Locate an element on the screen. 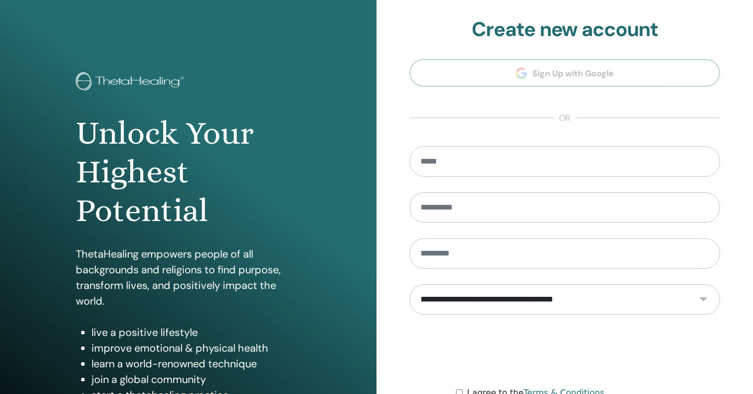 Image resolution: width=753 pixels, height=394 pixels. li: improve emotional & physical health is located at coordinates (196, 348).